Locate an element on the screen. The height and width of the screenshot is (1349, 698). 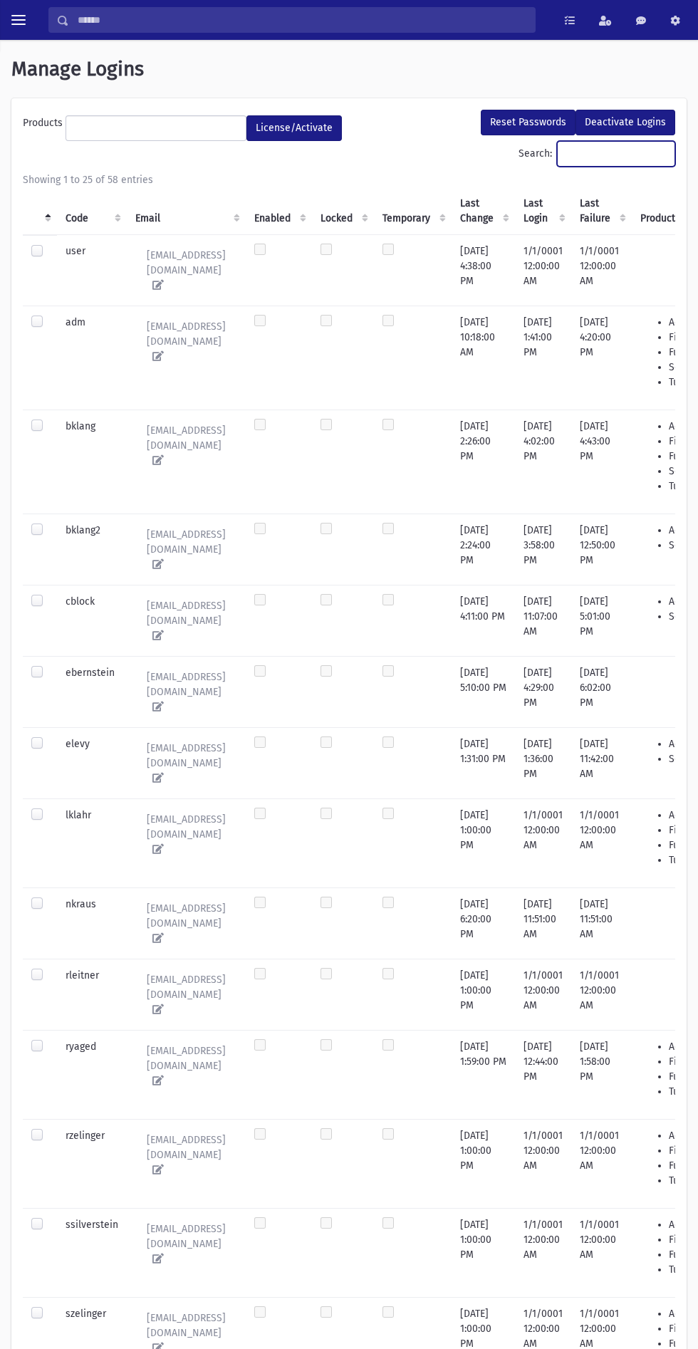
td: adm is located at coordinates (92, 358).